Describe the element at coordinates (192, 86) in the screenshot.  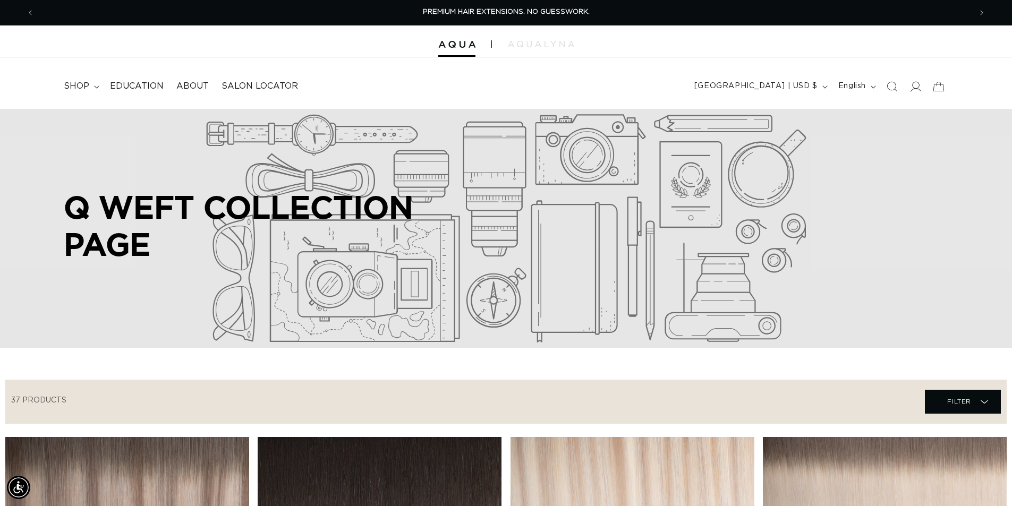
I see `a: About` at that location.